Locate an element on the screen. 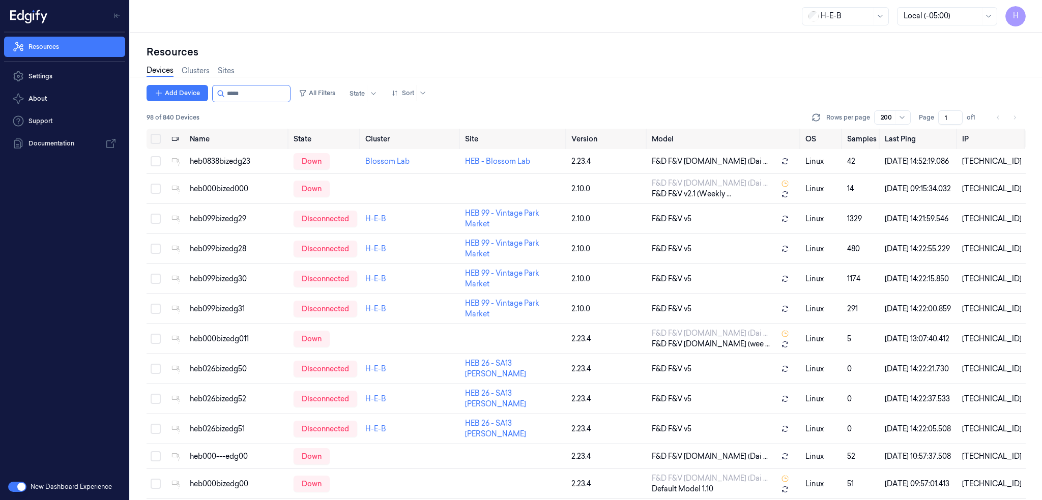 The width and height of the screenshot is (1042, 500). a: Sites is located at coordinates (226, 71).